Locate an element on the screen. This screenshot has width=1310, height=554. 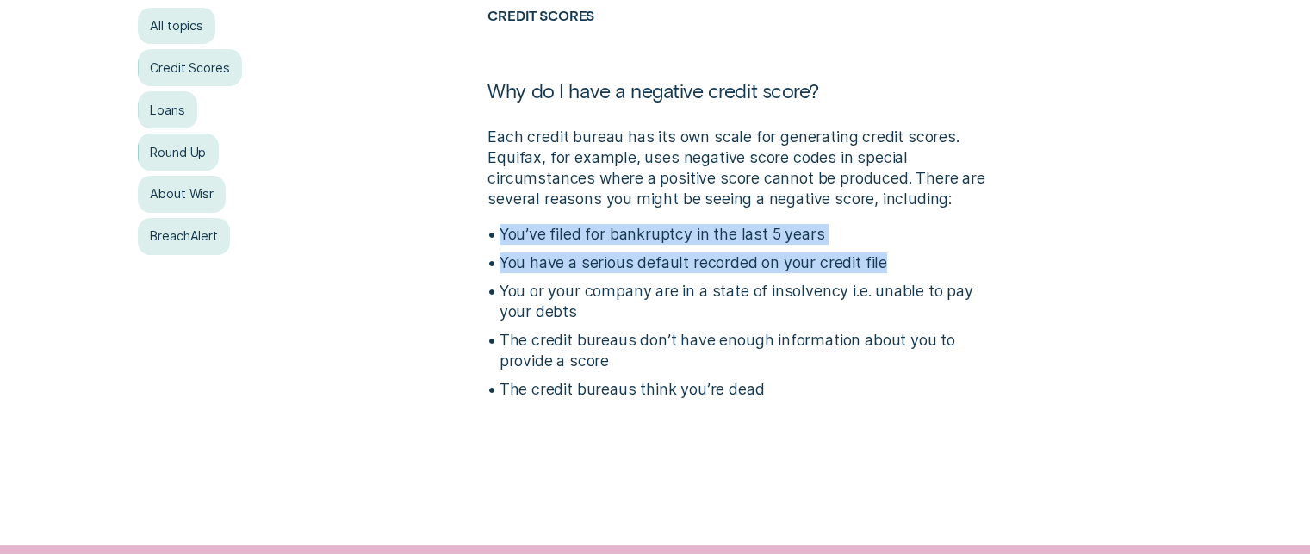
h1: Why do I have a negative credit score? is located at coordinates (741, 102).